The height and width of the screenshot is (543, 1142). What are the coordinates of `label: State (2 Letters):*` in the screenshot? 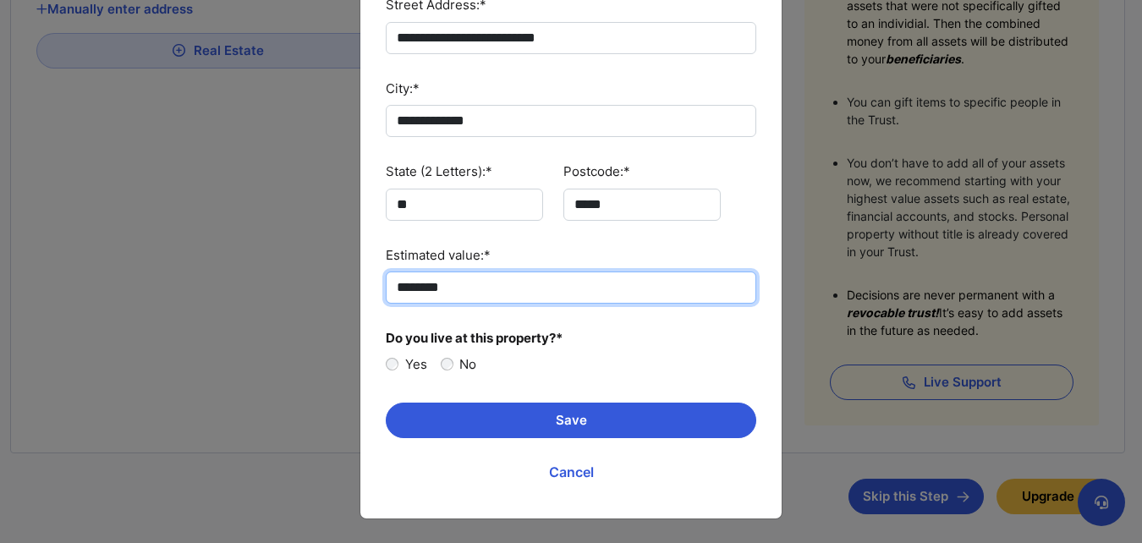 It's located at (439, 172).